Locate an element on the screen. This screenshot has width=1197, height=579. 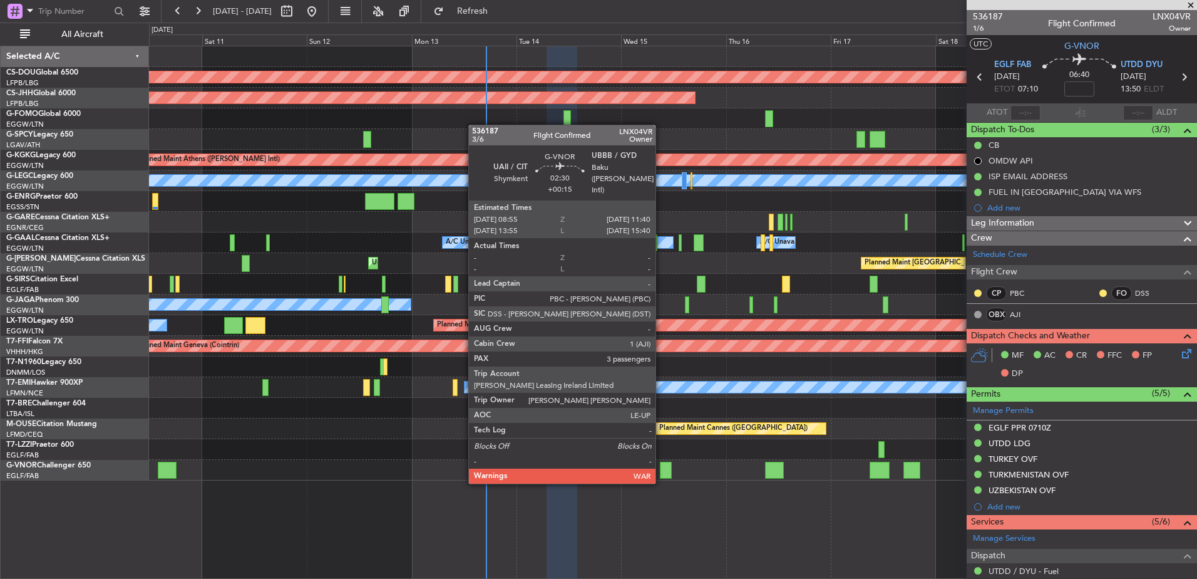
a: T7-LZZIPraetor 600 is located at coordinates (40, 445).